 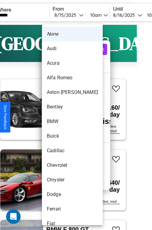 What do you see at coordinates (5, 117) in the screenshot?
I see `div: Give Feedback` at bounding box center [5, 117].